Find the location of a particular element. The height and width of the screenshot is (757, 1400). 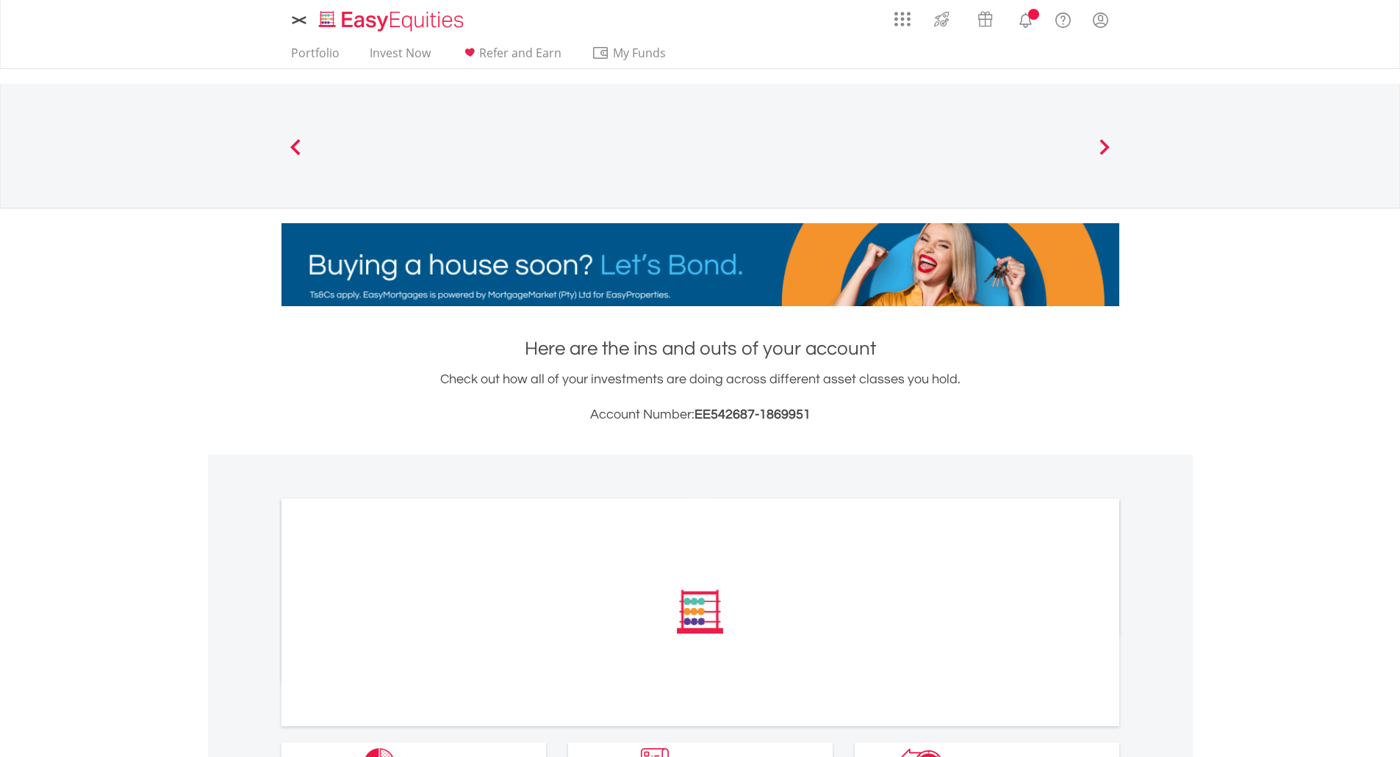

span: My Funds is located at coordinates (639, 53).